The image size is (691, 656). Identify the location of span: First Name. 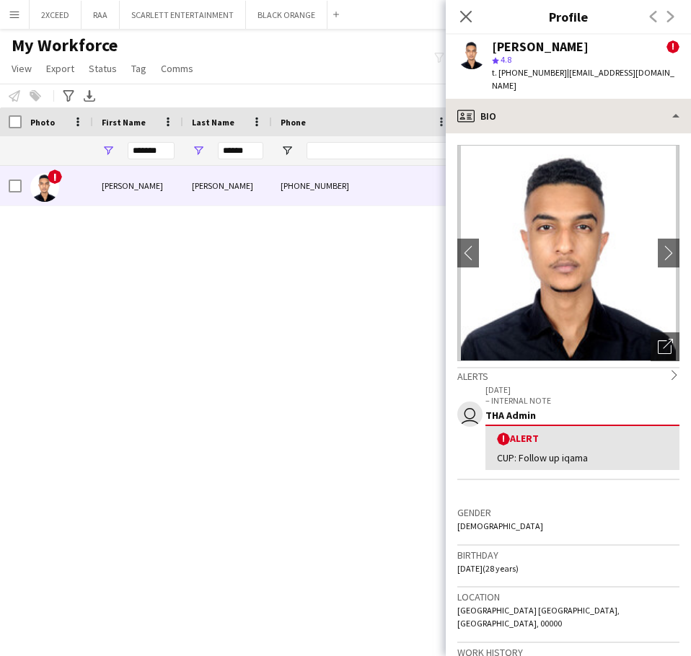
(123, 122).